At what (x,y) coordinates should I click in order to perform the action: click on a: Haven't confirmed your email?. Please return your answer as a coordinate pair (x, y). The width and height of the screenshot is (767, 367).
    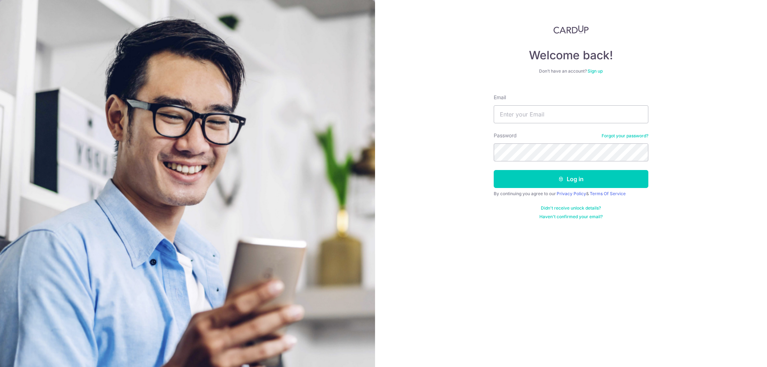
    Looking at the image, I should click on (571, 217).